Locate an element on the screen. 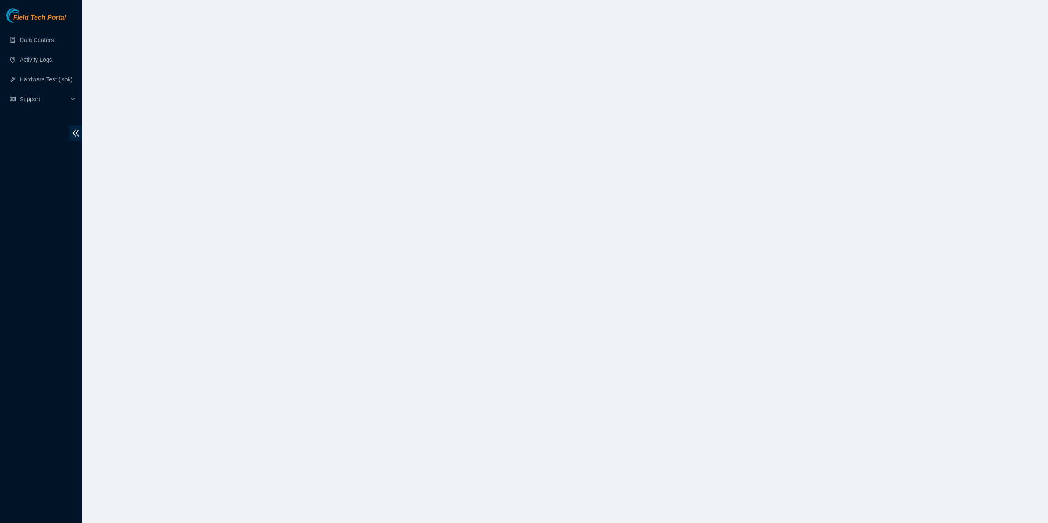 The height and width of the screenshot is (523, 1048). span: double-left is located at coordinates (76, 133).